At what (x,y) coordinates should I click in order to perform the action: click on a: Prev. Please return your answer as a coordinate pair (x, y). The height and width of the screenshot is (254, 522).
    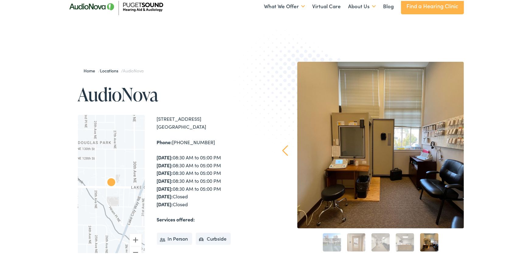
    Looking at the image, I should click on (285, 149).